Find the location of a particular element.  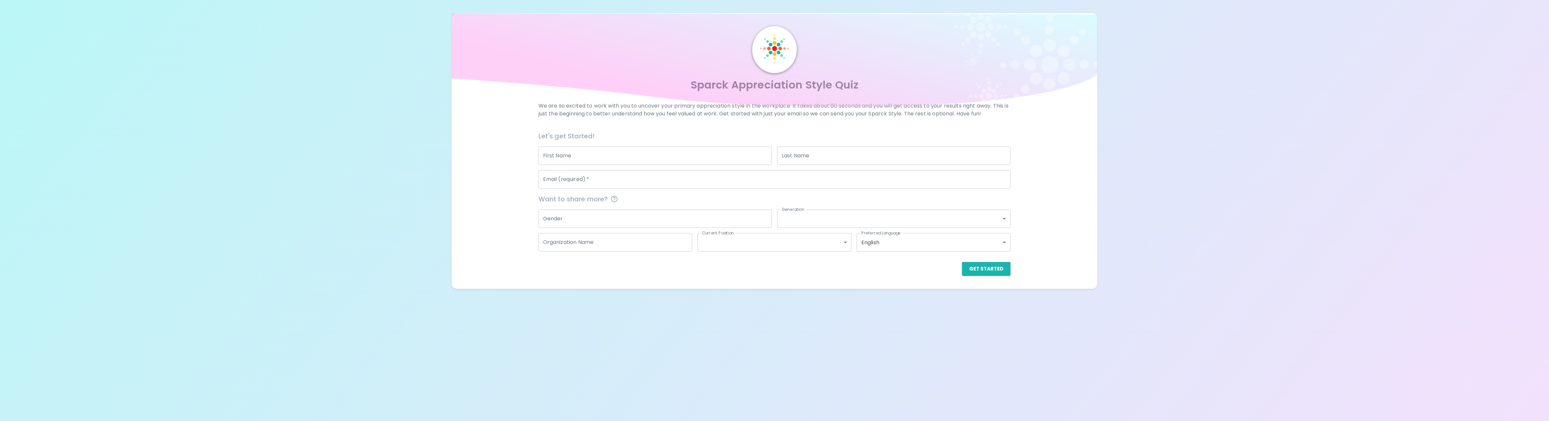

label: Preferred Language is located at coordinates (881, 233).